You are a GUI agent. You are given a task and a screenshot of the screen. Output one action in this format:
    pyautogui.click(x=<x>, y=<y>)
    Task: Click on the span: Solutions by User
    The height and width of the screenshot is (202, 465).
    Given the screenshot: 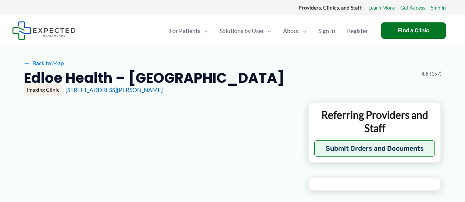 What is the action you would take?
    pyautogui.click(x=241, y=31)
    